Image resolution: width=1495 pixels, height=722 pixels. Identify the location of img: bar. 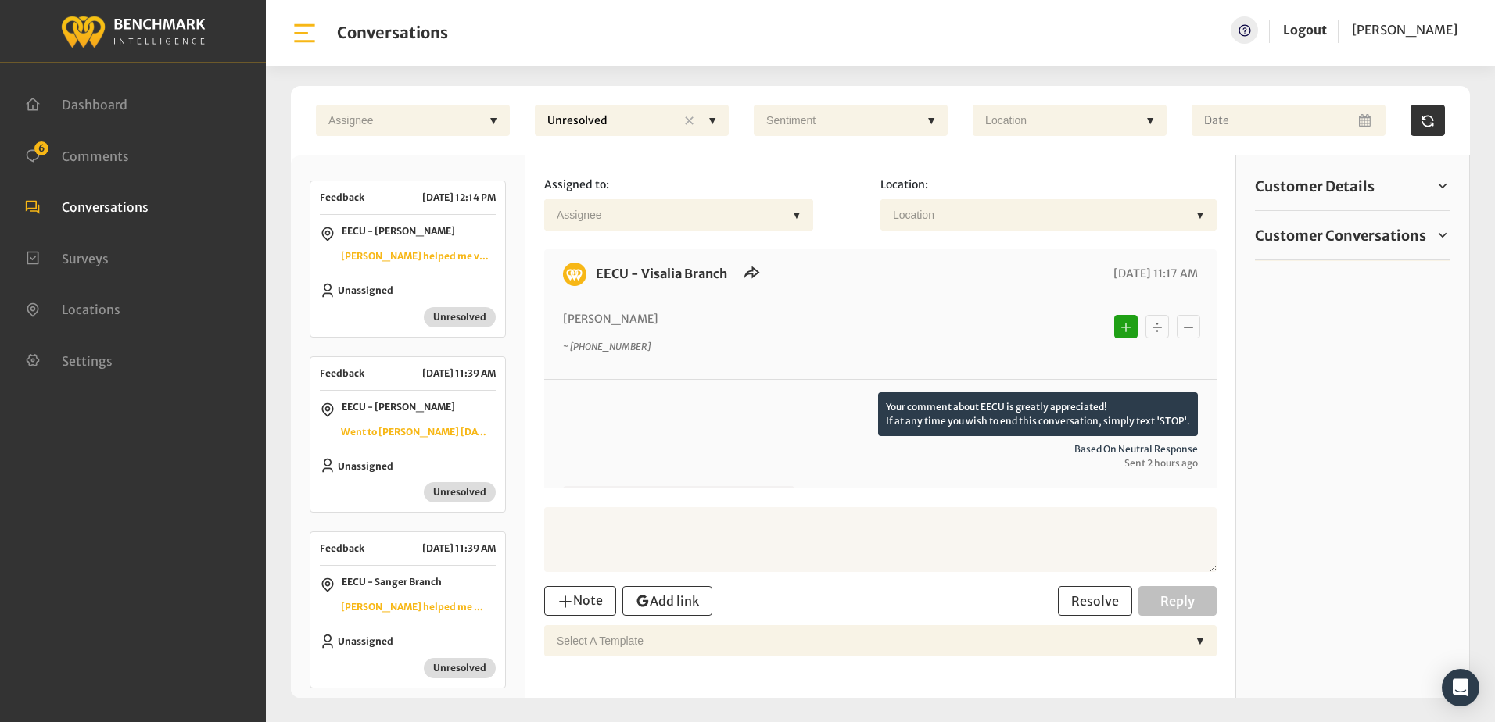
(304, 33).